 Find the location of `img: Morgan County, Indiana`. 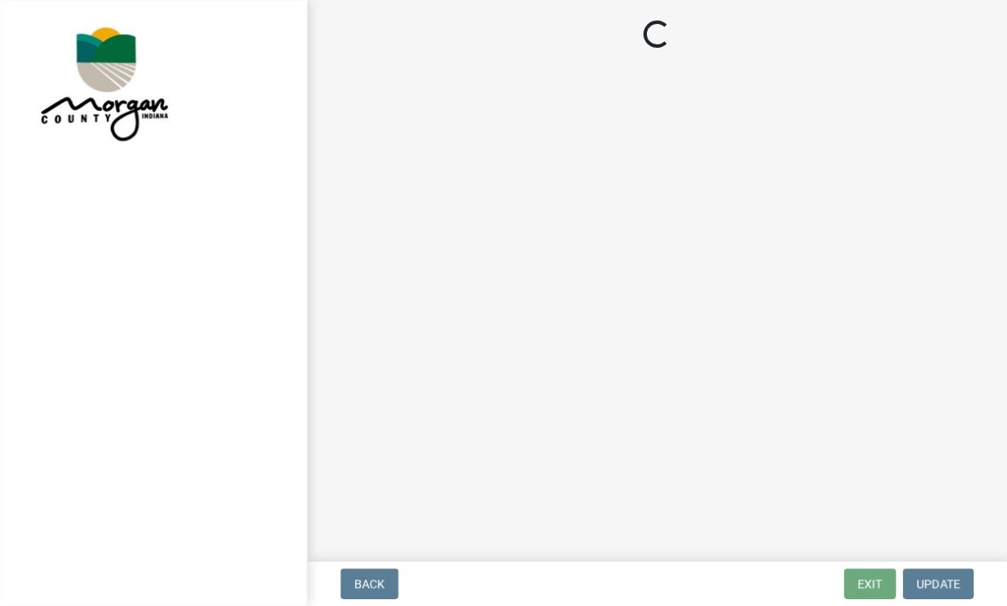

img: Morgan County, Indiana is located at coordinates (102, 82).